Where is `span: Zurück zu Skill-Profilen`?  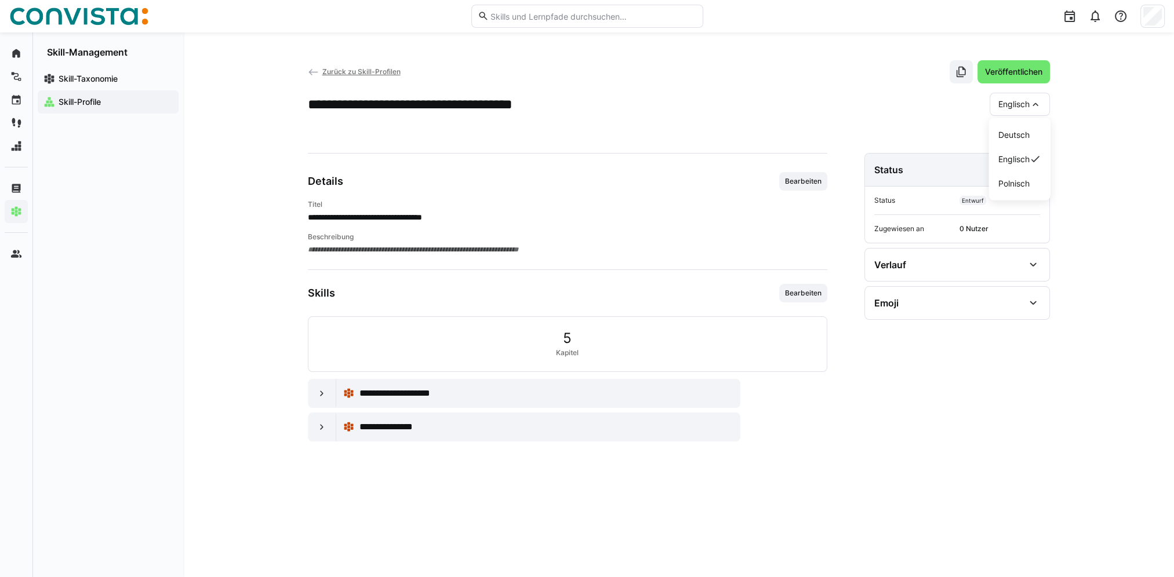 span: Zurück zu Skill-Profilen is located at coordinates (361, 71).